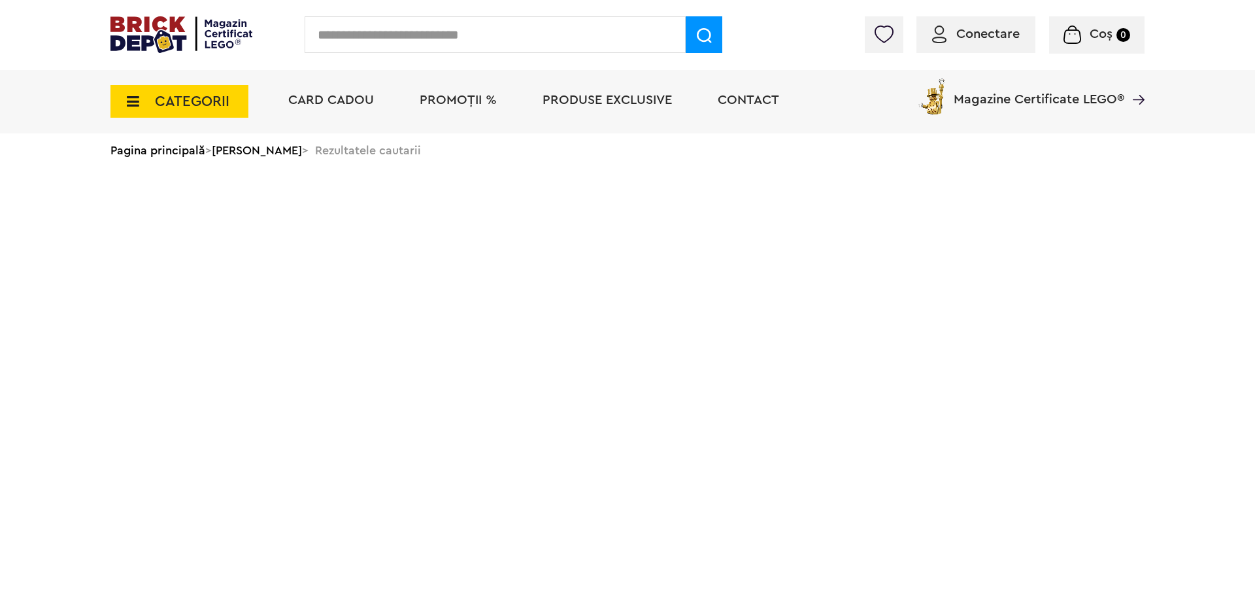  I want to click on a: Magazine Certificate LEGO®, so click(1134, 82).